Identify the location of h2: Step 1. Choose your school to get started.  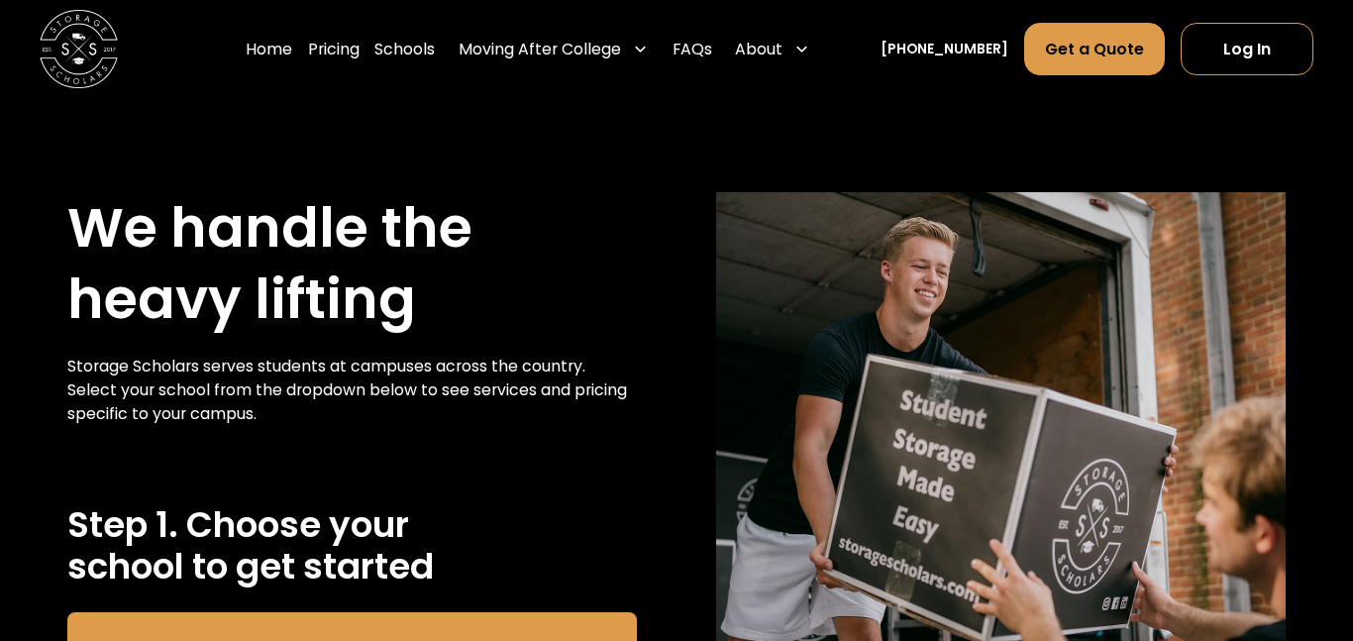
(352, 547).